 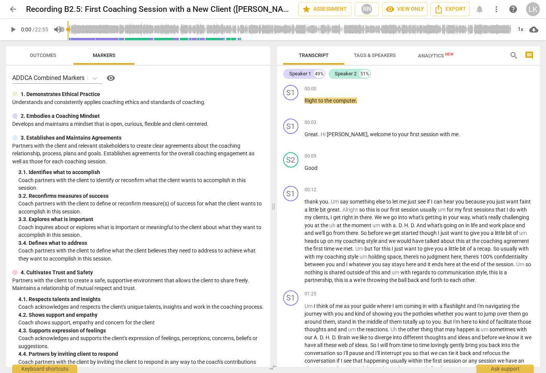 I want to click on p: Coach partners with the client to identify or reconfirm what the client wants to accomplish in th..., so click(x=141, y=184).